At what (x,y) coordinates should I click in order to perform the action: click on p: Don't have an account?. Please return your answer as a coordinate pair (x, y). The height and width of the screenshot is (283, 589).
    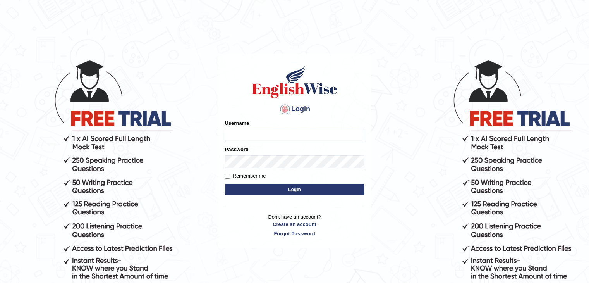
    Looking at the image, I should click on (295, 225).